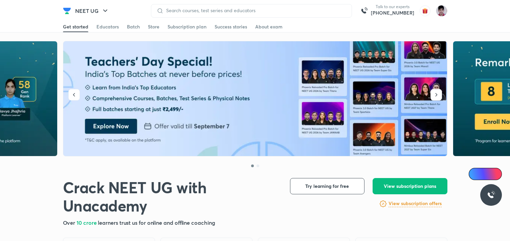  Describe the element at coordinates (489, 174) in the screenshot. I see `span: Ai Doubts` at that location.